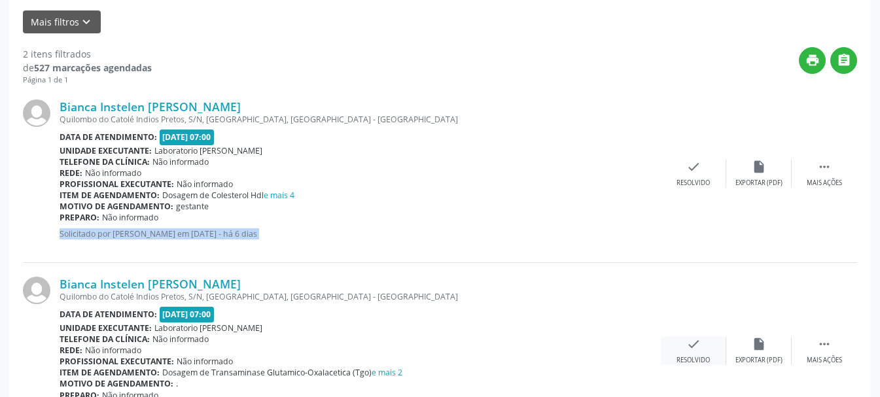 The height and width of the screenshot is (397, 880). I want to click on div: 2 itens filtrados, so click(87, 54).